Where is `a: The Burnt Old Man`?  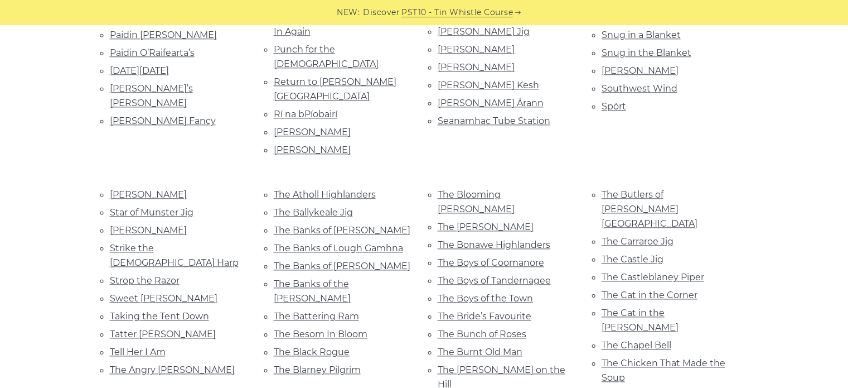
a: The Burnt Old Man is located at coordinates (480, 351).